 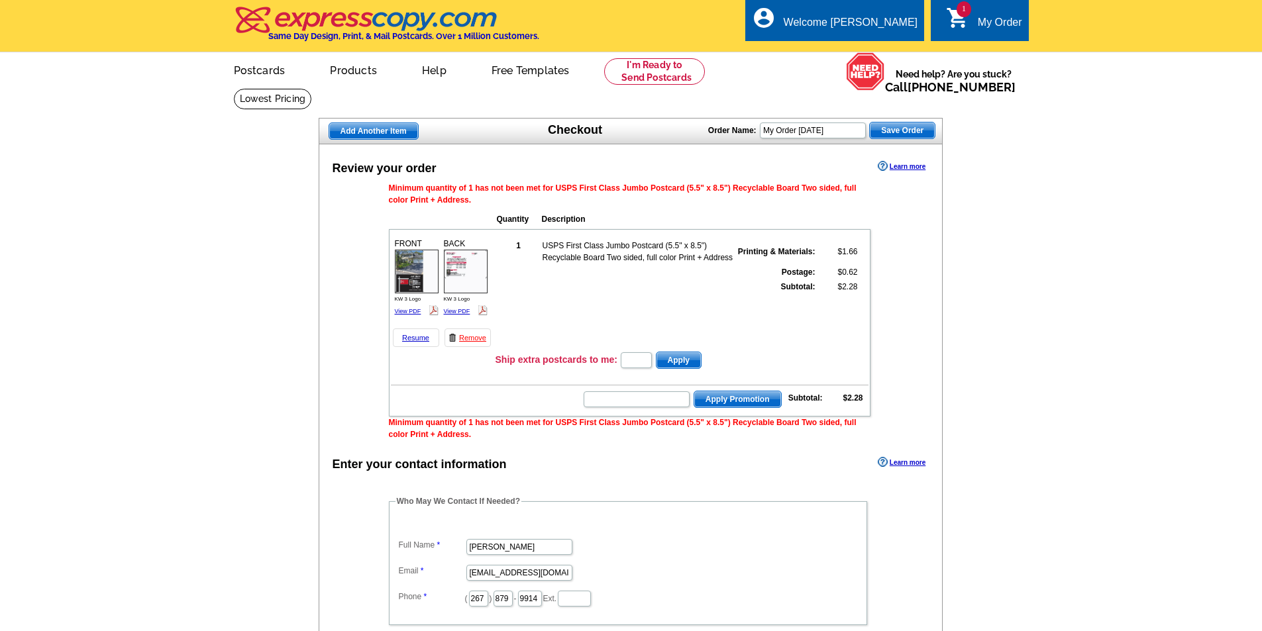 What do you see at coordinates (518, 246) in the screenshot?
I see `strong: 1` at bounding box center [518, 246].